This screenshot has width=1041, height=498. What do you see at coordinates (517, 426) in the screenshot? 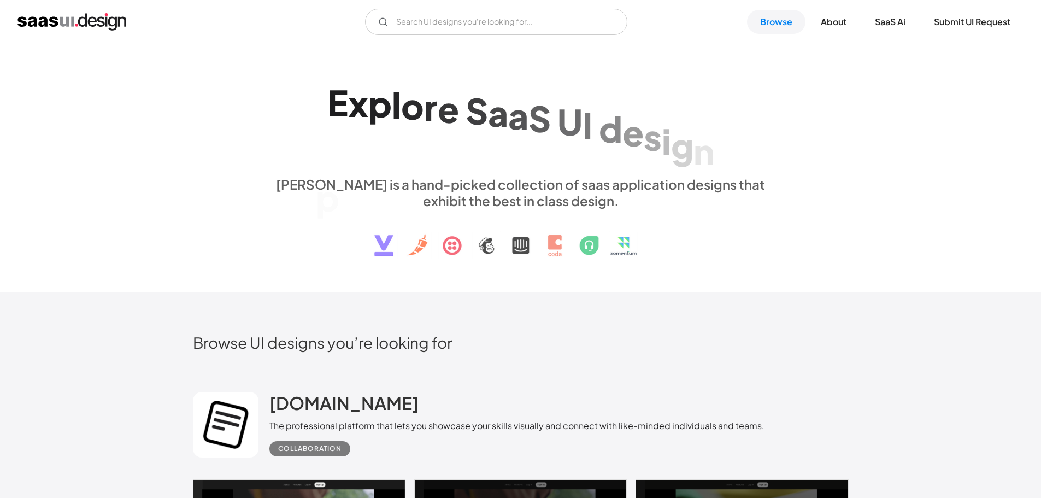
I see `div: The professional platform that lets you showcase your skills visually and connect with like-minde...` at bounding box center [517, 426].